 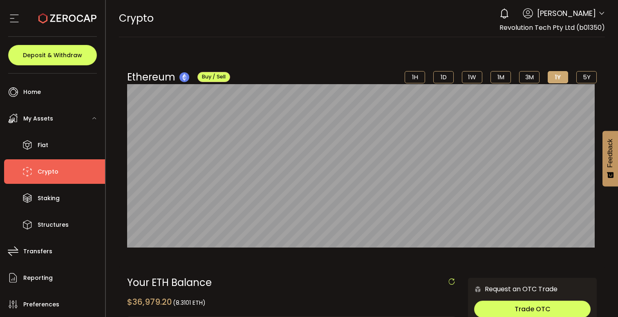 What do you see at coordinates (552, 27) in the screenshot?
I see `span: Revolution Tech Pty Ltd (b01350)` at bounding box center [552, 27].